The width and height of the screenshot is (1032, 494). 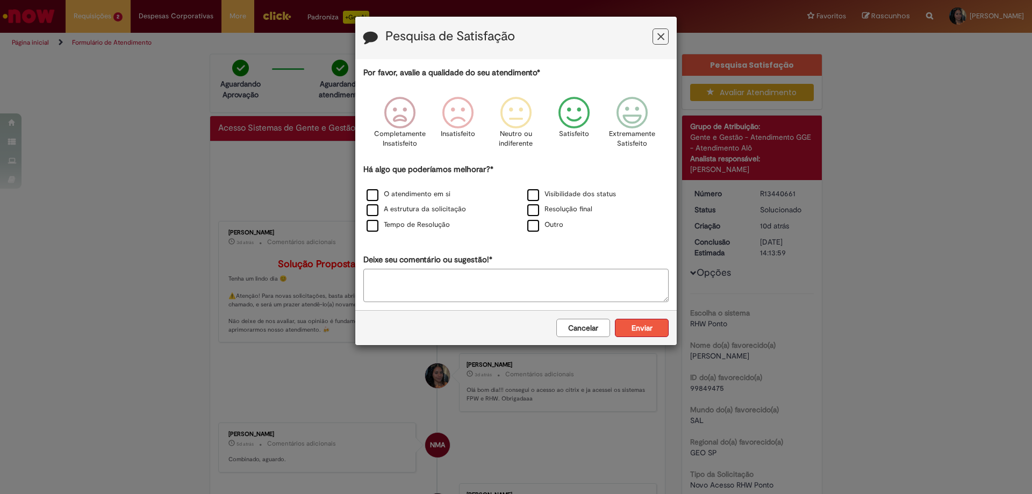 What do you see at coordinates (574, 134) in the screenshot?
I see `p: Satisfeito` at bounding box center [574, 134].